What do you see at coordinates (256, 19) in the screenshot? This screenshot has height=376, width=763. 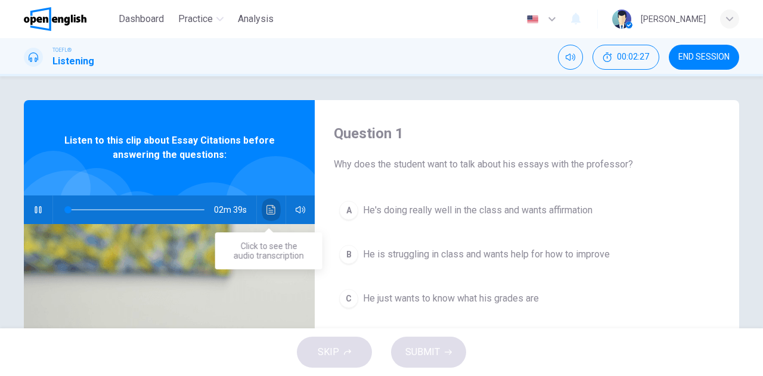 I see `a: Analysis` at bounding box center [256, 19].